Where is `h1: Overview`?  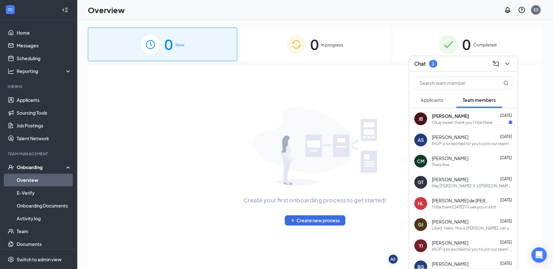 h1: Overview is located at coordinates (106, 10).